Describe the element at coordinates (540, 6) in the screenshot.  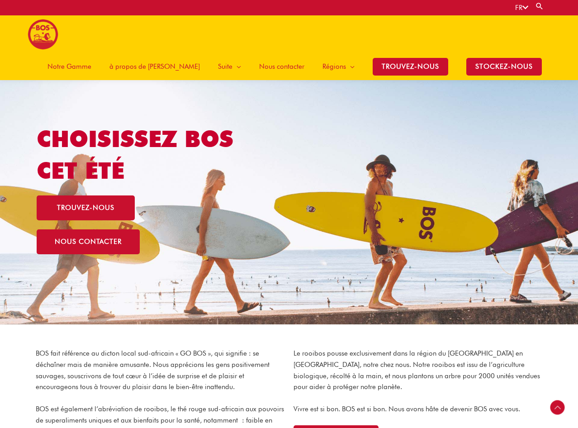
I see `a: Search button` at that location.